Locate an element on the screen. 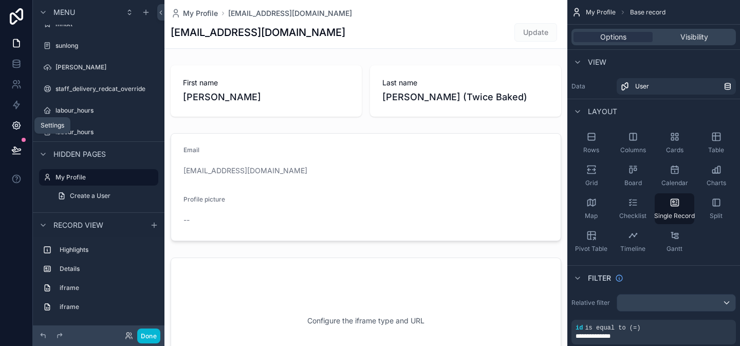  button: Map is located at coordinates (591, 209).